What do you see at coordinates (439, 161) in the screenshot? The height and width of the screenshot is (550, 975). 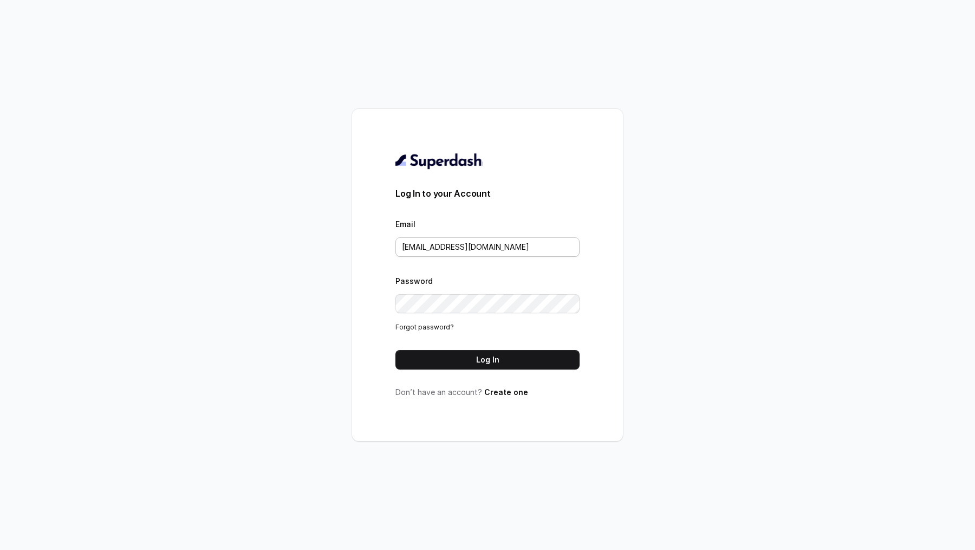 I see `img: light.svg` at bounding box center [439, 161].